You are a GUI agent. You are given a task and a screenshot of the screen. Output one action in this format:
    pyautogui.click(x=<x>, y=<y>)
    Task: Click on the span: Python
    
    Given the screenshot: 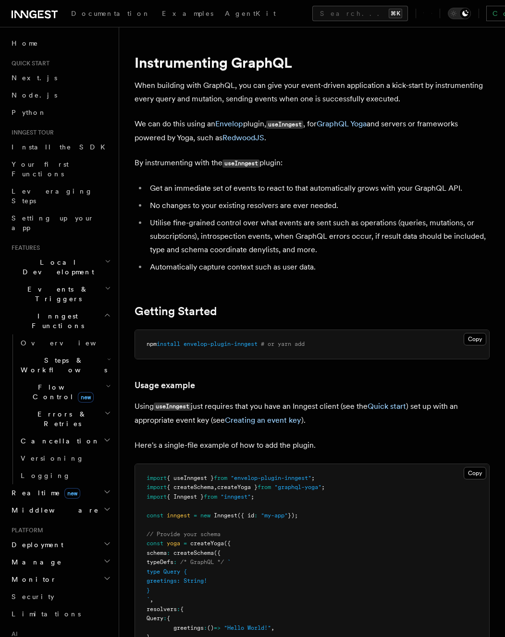 What is the action you would take?
    pyautogui.click(x=29, y=112)
    